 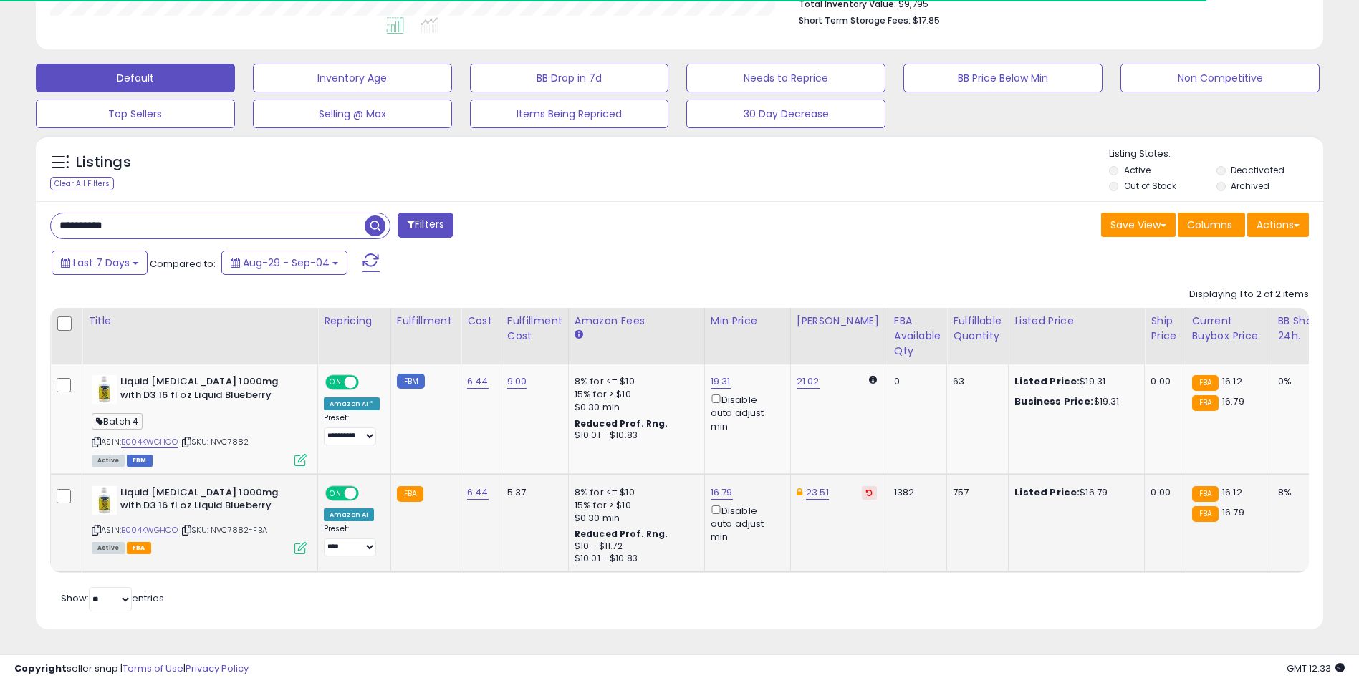 I want to click on div: $0.30 min, so click(x=634, y=408).